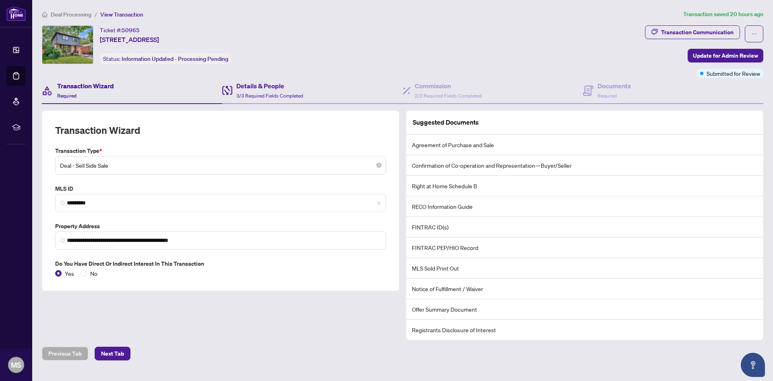 This screenshot has height=381, width=773. What do you see at coordinates (734, 73) in the screenshot?
I see `span: Submitted for Review` at bounding box center [734, 73].